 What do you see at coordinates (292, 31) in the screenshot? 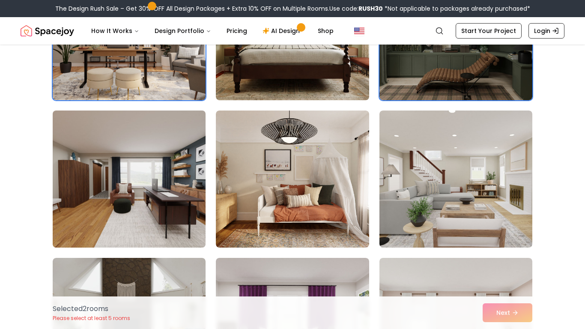
I see `nav: Global` at bounding box center [292, 31].